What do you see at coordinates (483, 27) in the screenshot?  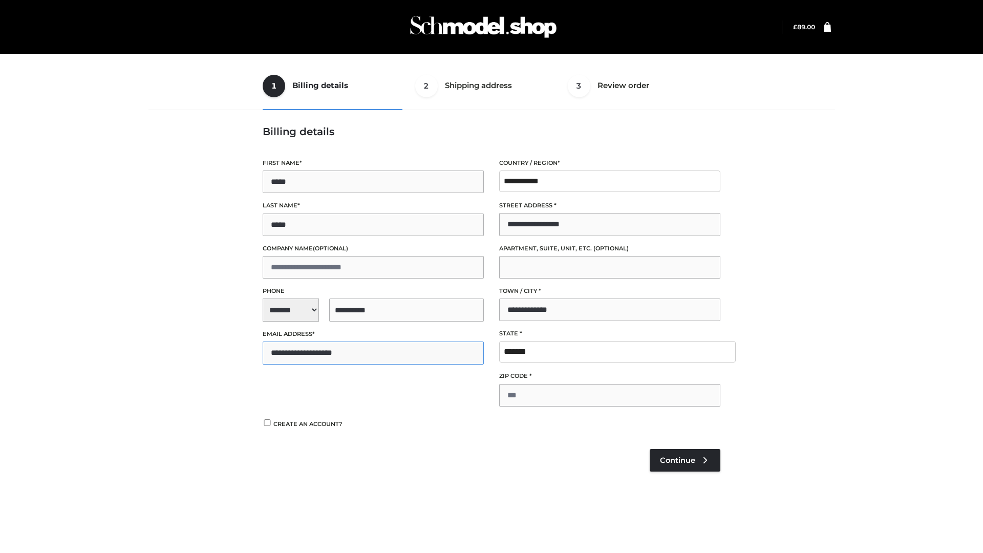 I see `img: Schmodel Admin 964` at bounding box center [483, 27].